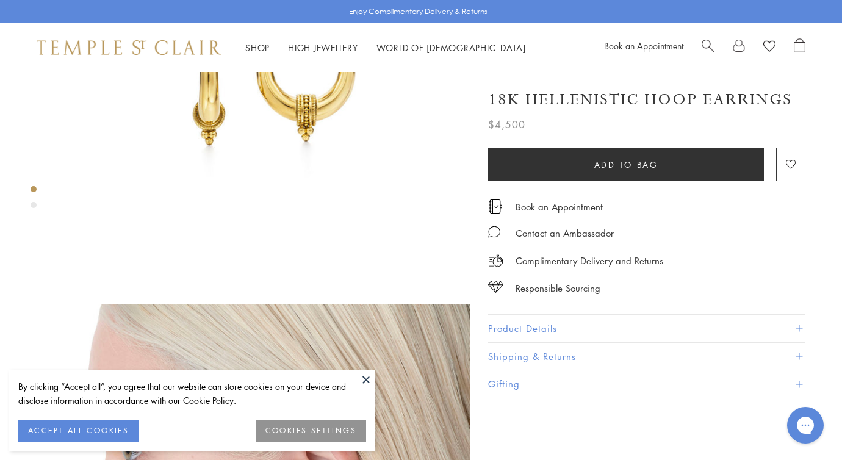 Image resolution: width=842 pixels, height=460 pixels. Describe the element at coordinates (799, 48) in the screenshot. I see `a: Open Shopping Bag` at that location.